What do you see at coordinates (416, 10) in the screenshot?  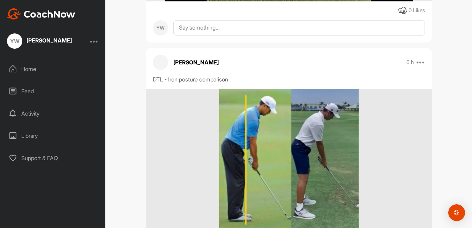 I see `div: 0 Likes` at bounding box center [416, 10].